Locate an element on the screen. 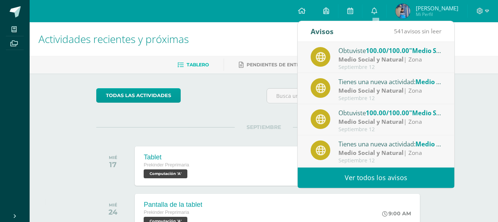  input: Busca una actividad próxima aquí... is located at coordinates (349, 95).